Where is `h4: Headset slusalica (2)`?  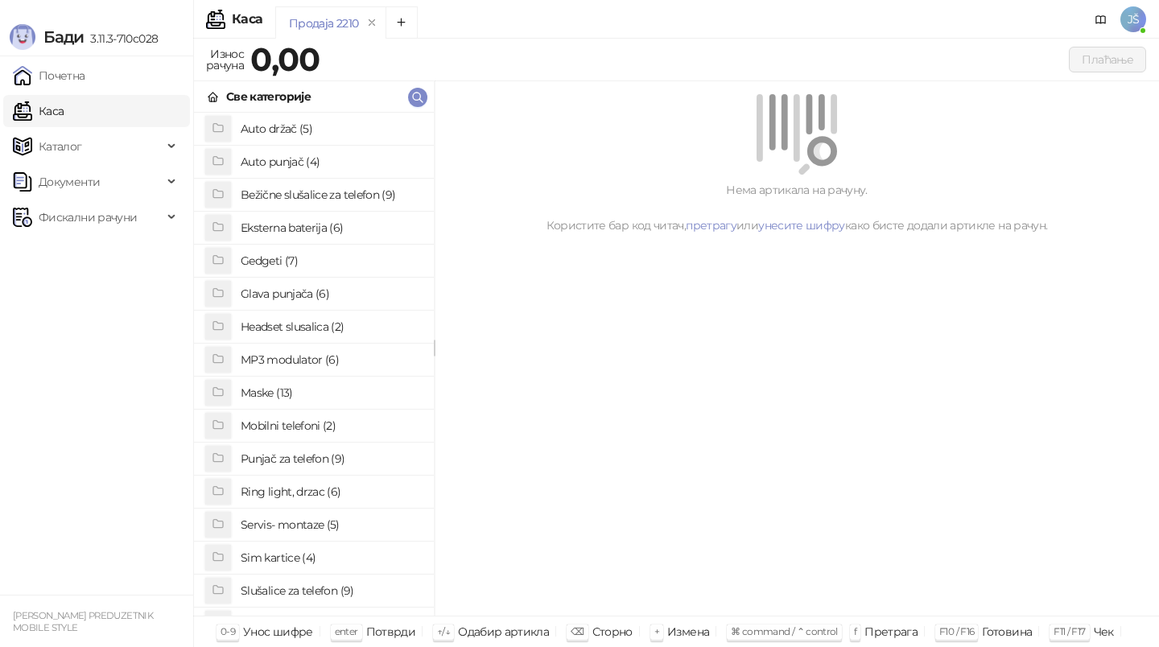
h4: Headset slusalica (2) is located at coordinates (331, 327).